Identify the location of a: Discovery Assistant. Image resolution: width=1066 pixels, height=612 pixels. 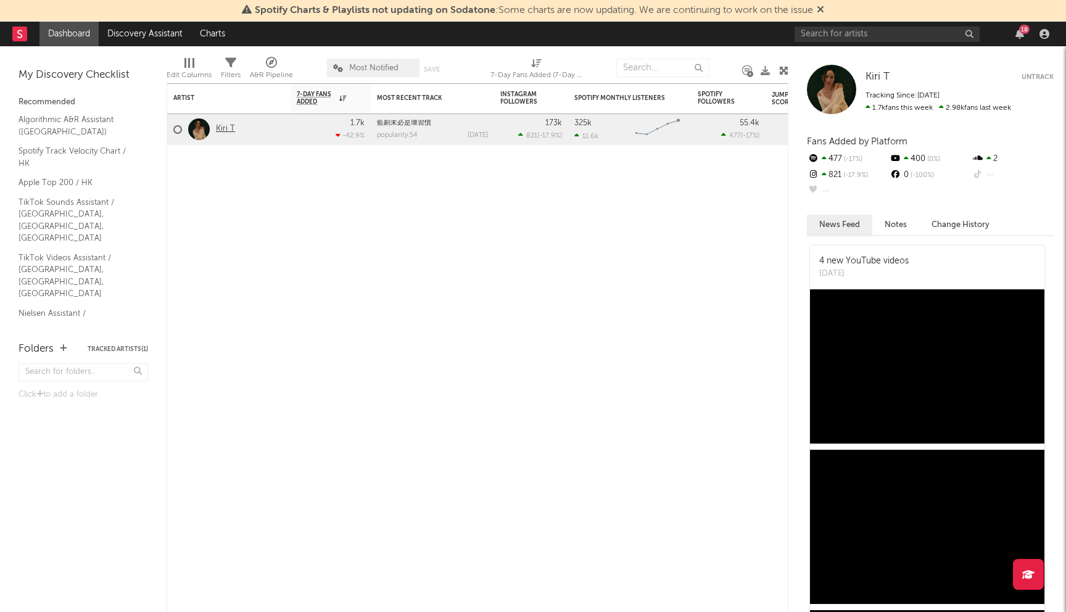
(145, 34).